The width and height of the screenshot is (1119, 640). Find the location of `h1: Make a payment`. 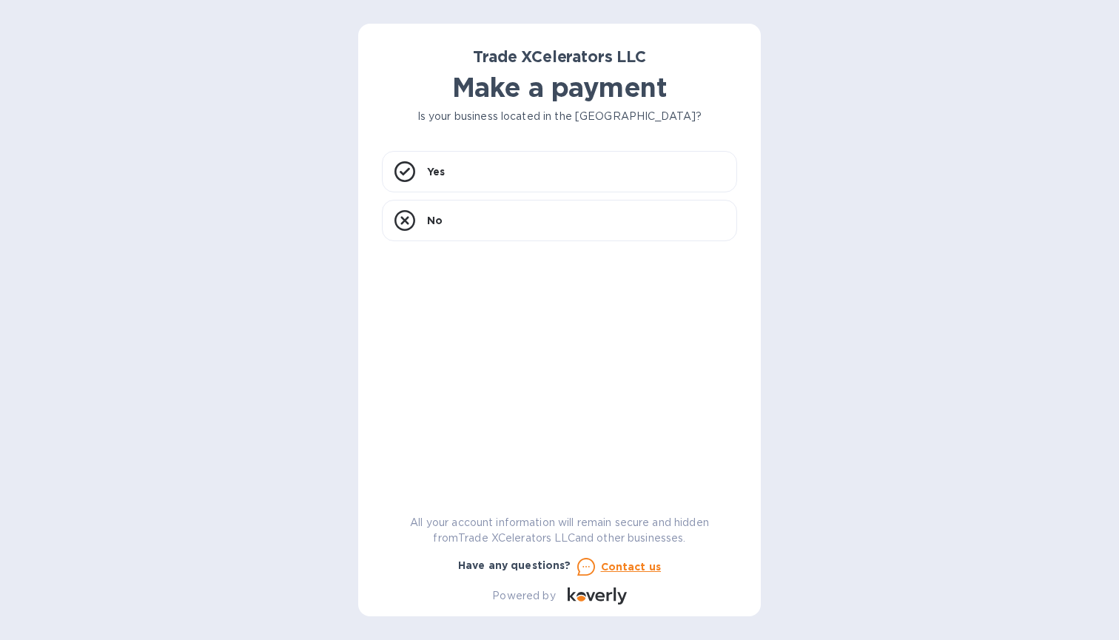

h1: Make a payment is located at coordinates (559, 87).